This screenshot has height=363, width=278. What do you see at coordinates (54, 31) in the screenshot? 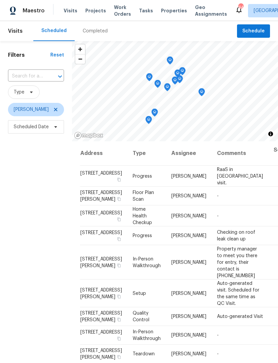
I see `div: Scheduled` at bounding box center [54, 31].